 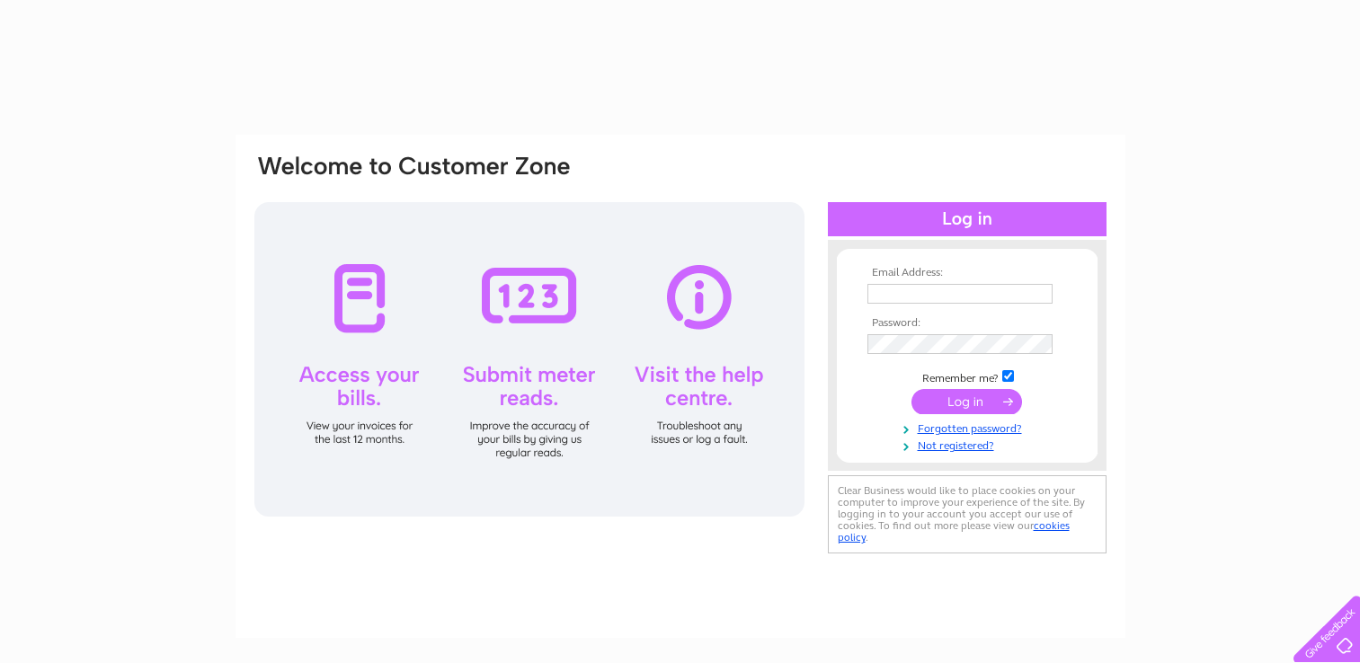 I want to click on input: Submit, so click(x=966, y=402).